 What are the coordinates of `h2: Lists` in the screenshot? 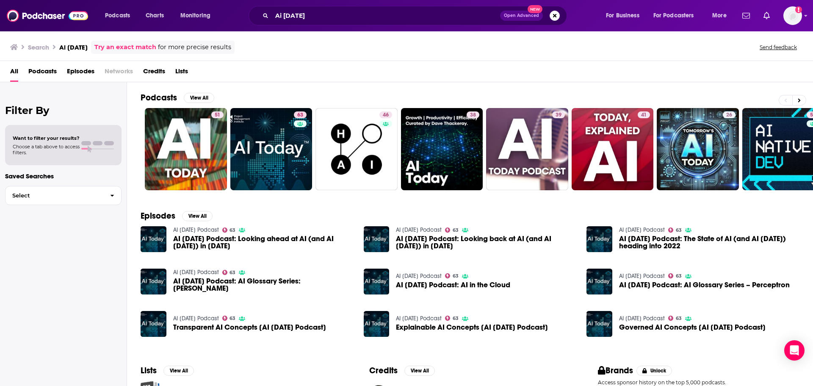 It's located at (149, 370).